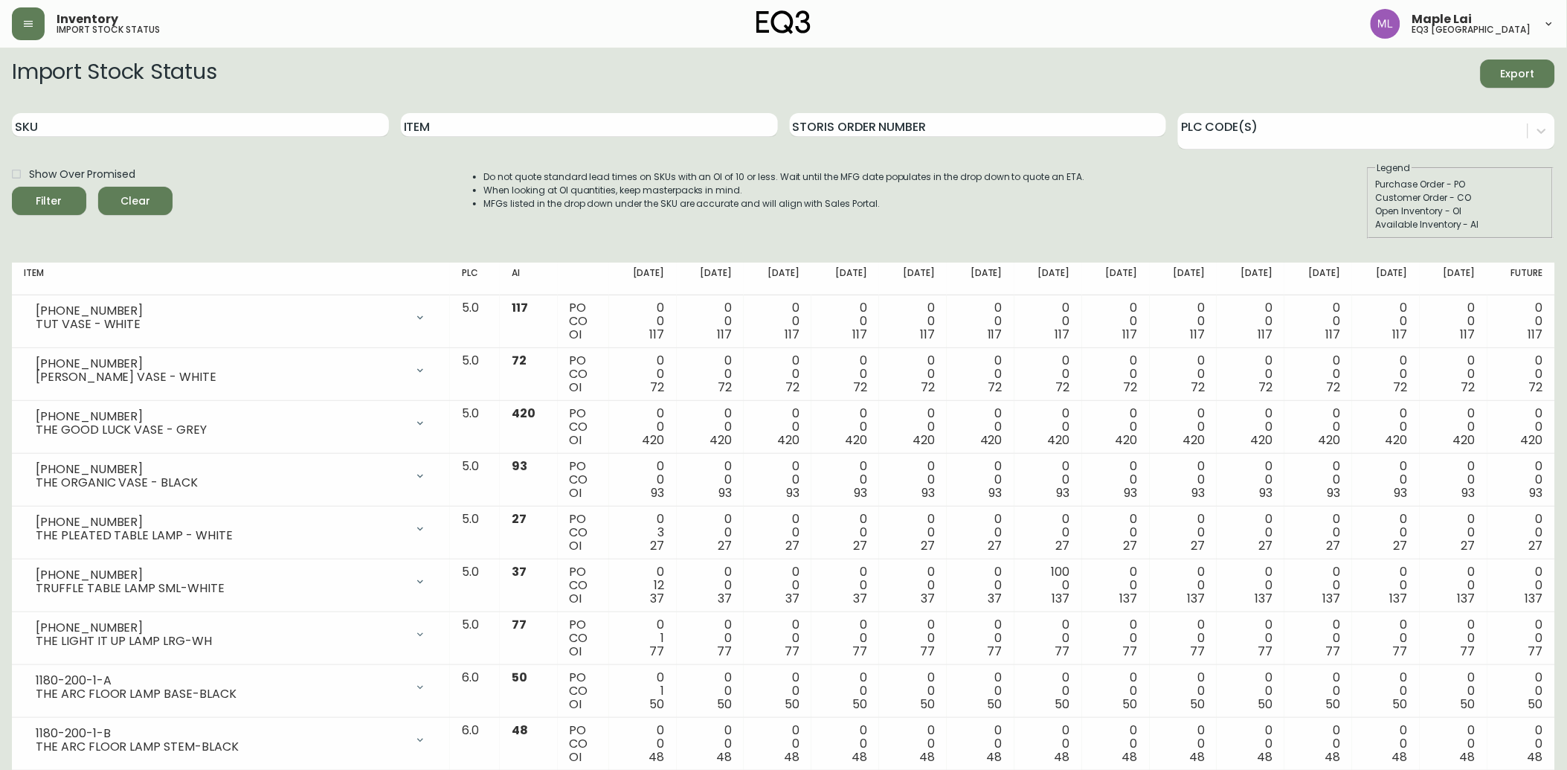 The height and width of the screenshot is (770, 1567). I want to click on span: 50, so click(519, 677).